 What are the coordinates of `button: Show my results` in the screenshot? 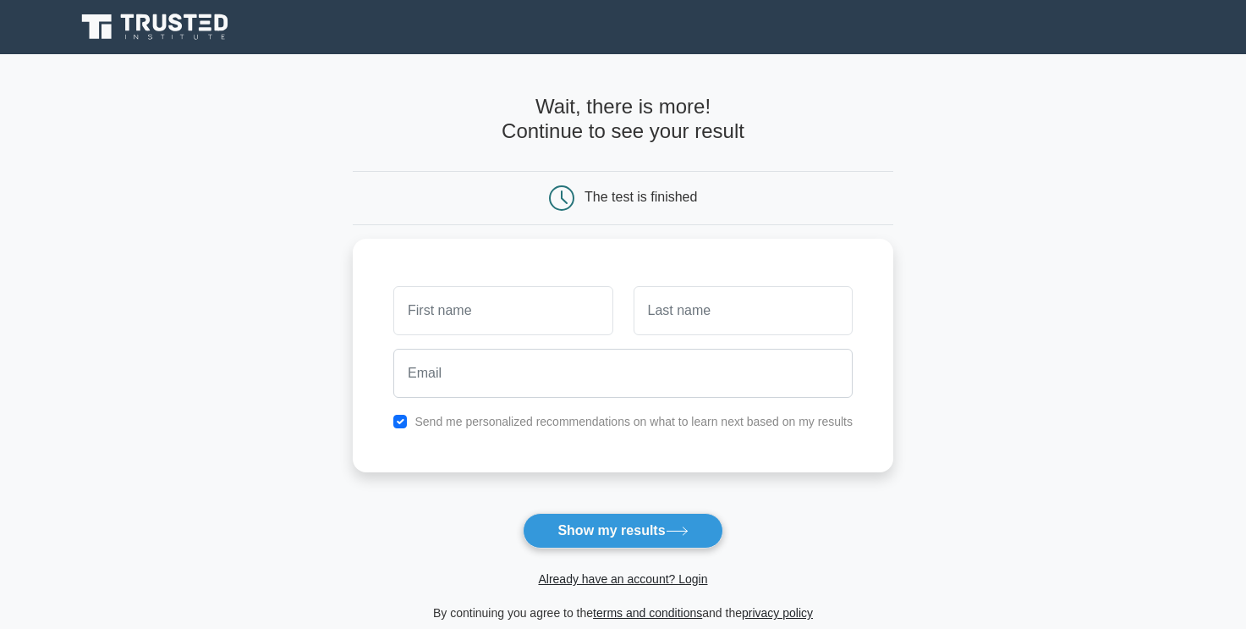 It's located at (623, 530).